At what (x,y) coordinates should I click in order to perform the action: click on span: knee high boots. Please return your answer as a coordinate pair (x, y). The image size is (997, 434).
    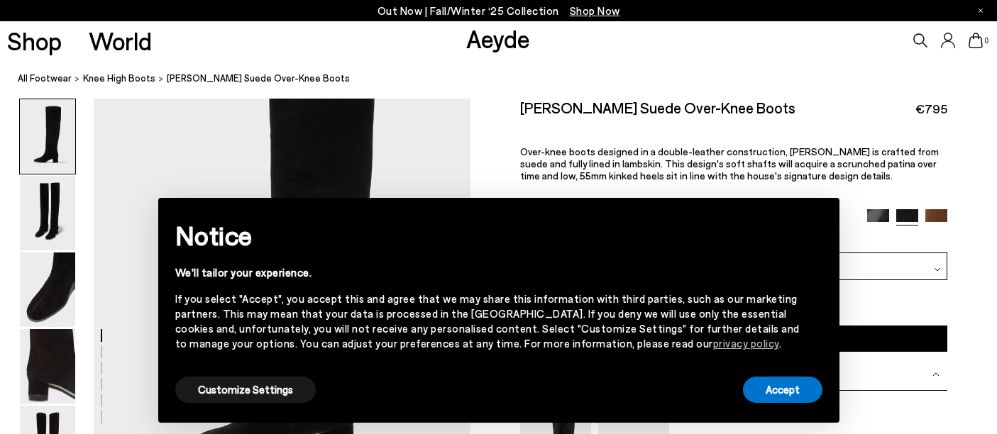
    Looking at the image, I should click on (119, 78).